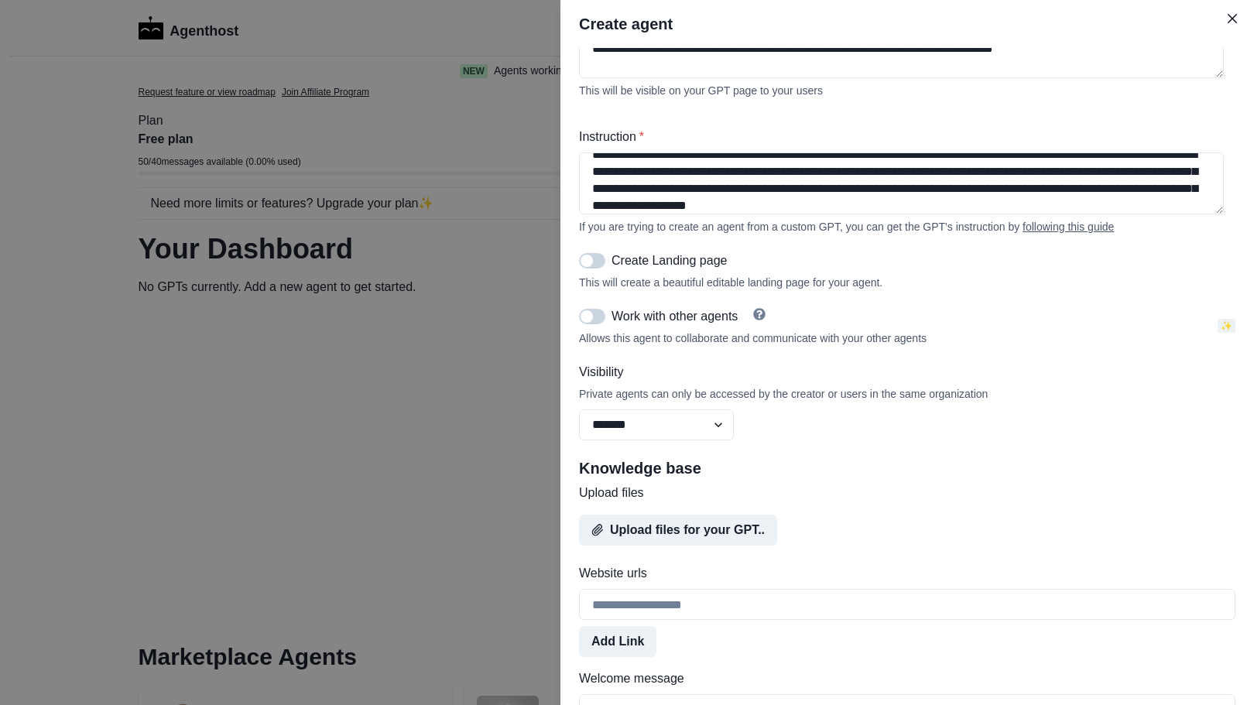 This screenshot has height=705, width=1254. I want to click on label: Visibility, so click(903, 372).